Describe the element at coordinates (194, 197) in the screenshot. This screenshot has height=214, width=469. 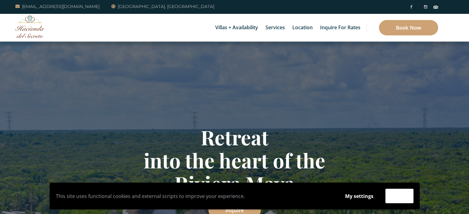
I see `p: This site uses functional cookies and external scripts to improve your experience.` at that location.